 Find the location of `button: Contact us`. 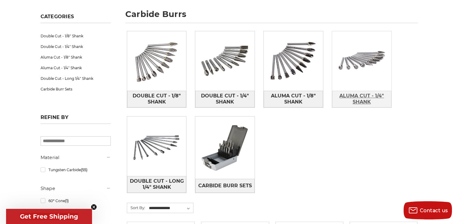

button: Contact us is located at coordinates (428, 210).